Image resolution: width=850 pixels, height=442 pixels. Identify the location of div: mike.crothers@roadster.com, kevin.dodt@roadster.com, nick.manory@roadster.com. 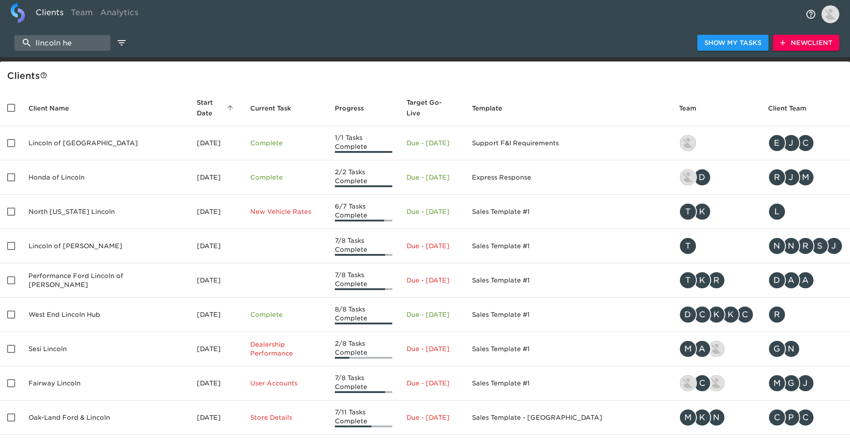
(716, 417).